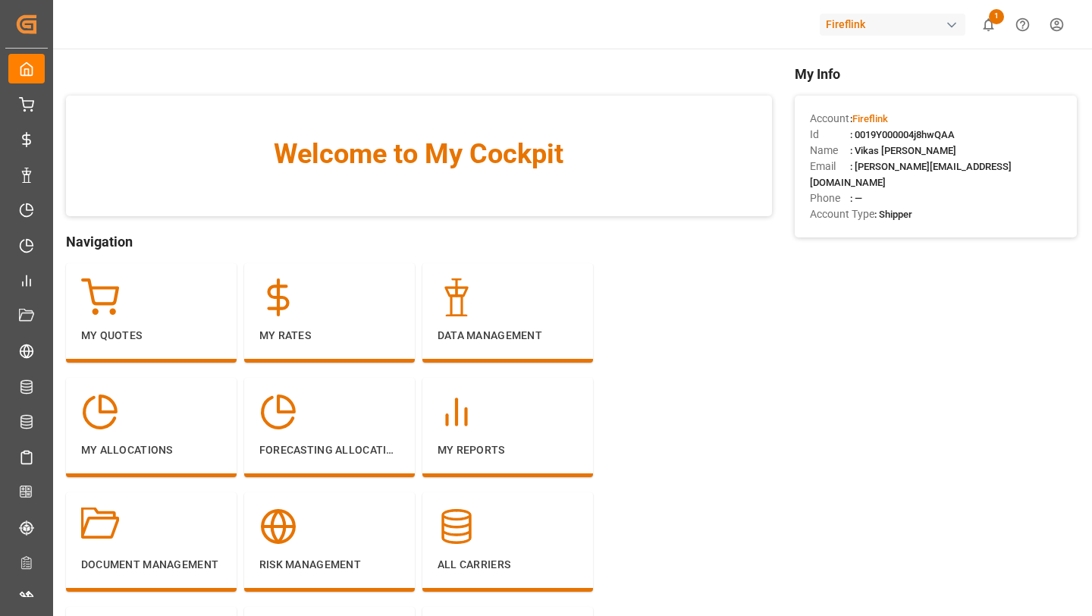 The image size is (1092, 616). What do you see at coordinates (997, 17) in the screenshot?
I see `span: 1` at bounding box center [997, 17].